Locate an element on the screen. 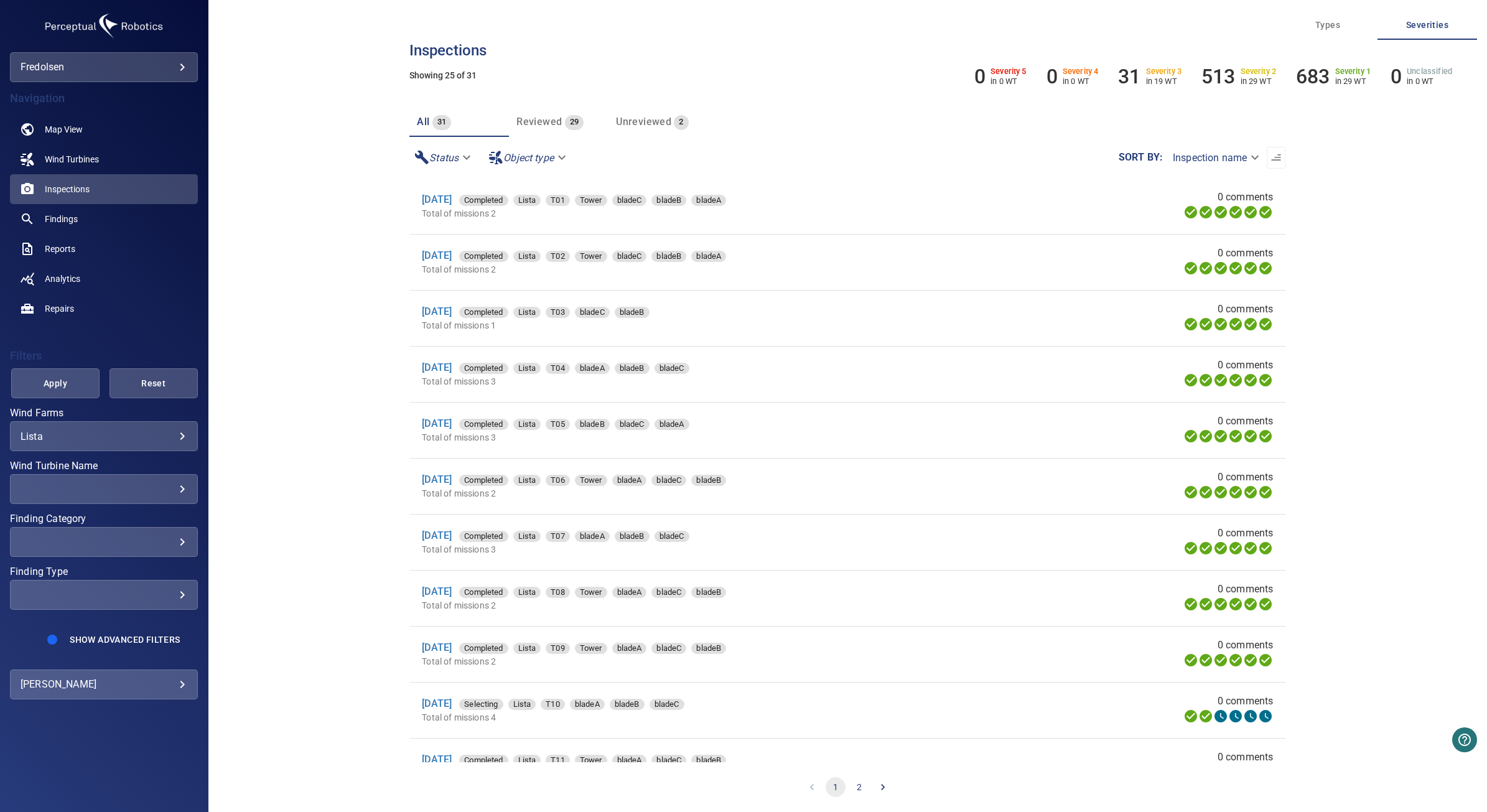 Image resolution: width=1487 pixels, height=812 pixels. span: Completed is located at coordinates (484, 592).